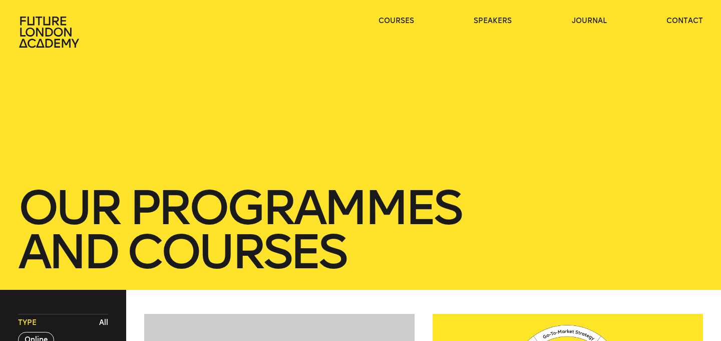 Image resolution: width=721 pixels, height=341 pixels. What do you see at coordinates (493, 21) in the screenshot?
I see `a: speakers` at bounding box center [493, 21].